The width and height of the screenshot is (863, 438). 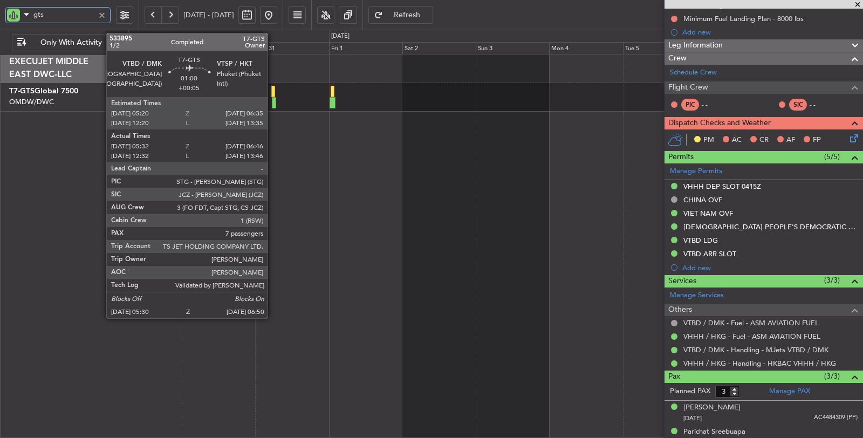 What do you see at coordinates (407, 15) in the screenshot?
I see `span: Refresh` at bounding box center [407, 15].